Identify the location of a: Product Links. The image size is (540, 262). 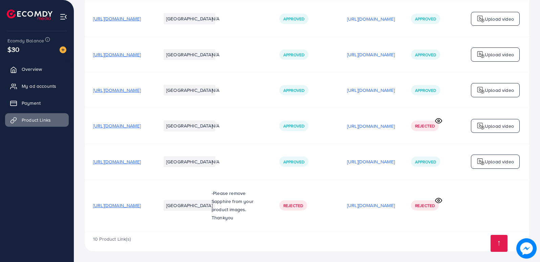
(37, 120).